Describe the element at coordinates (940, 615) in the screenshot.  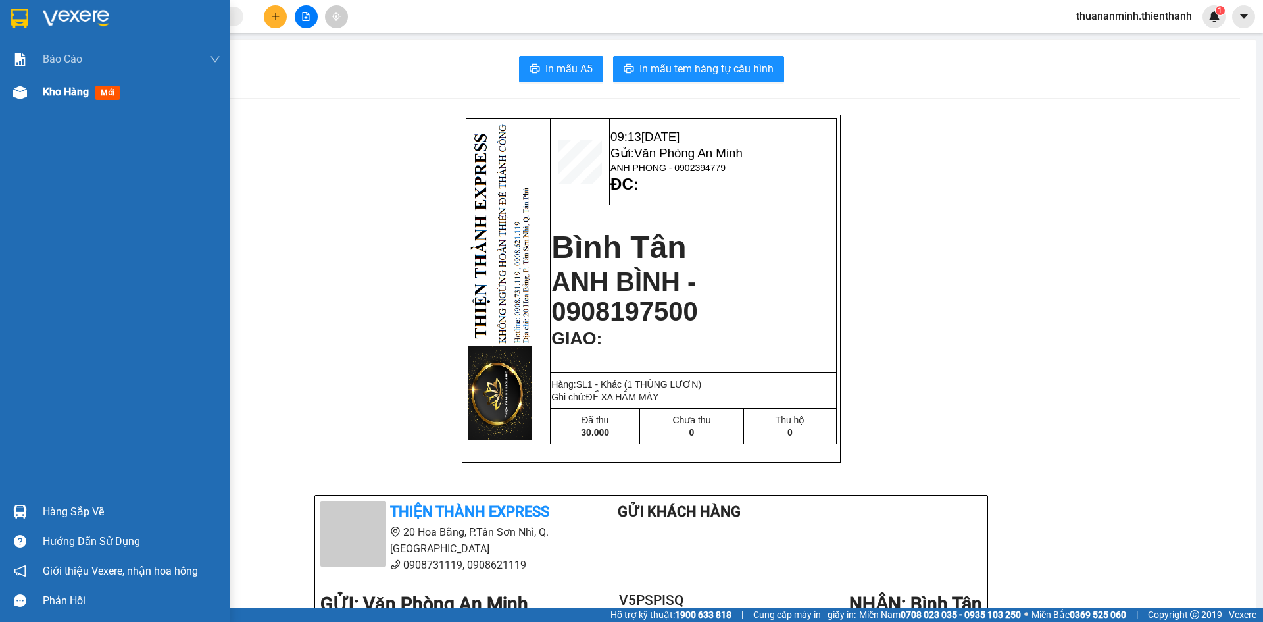
I see `span: Miền Nam` at that location.